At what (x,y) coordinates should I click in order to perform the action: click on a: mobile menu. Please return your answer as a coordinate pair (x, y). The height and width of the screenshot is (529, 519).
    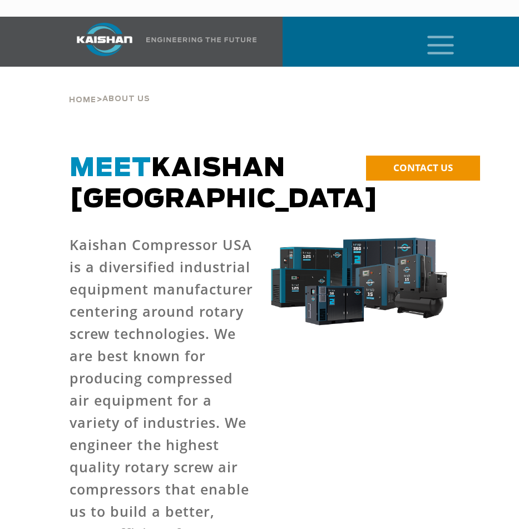
    Looking at the image, I should click on (432, 42).